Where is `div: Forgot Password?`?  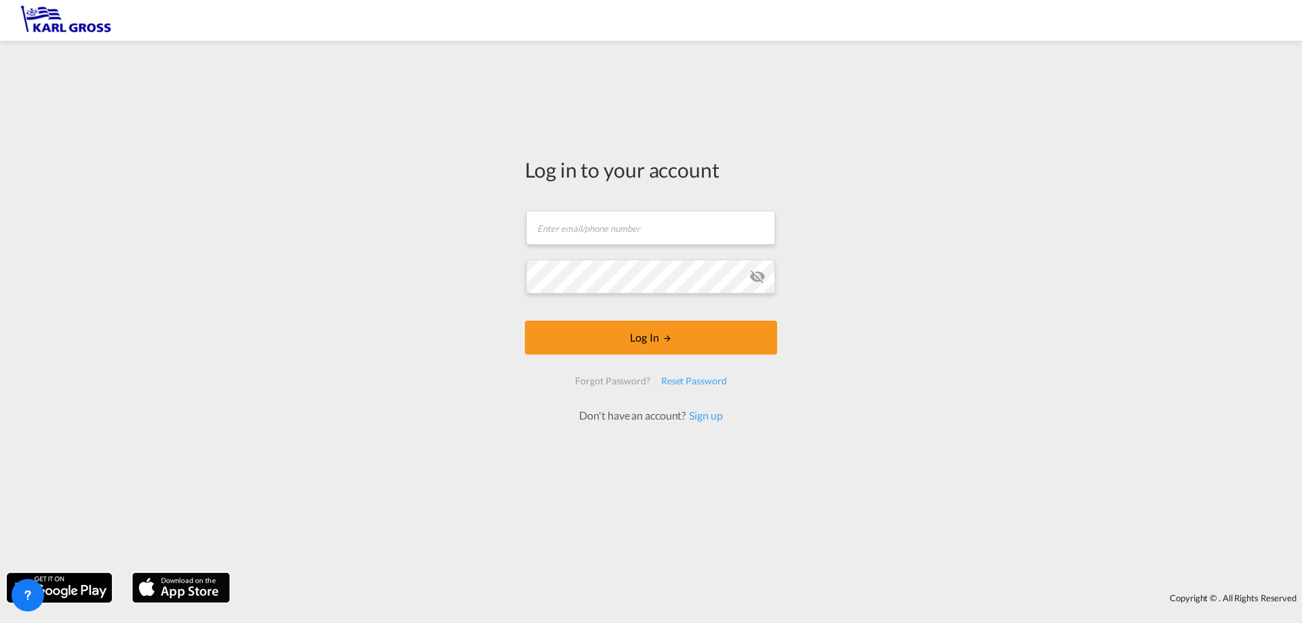 div: Forgot Password? is located at coordinates (612, 381).